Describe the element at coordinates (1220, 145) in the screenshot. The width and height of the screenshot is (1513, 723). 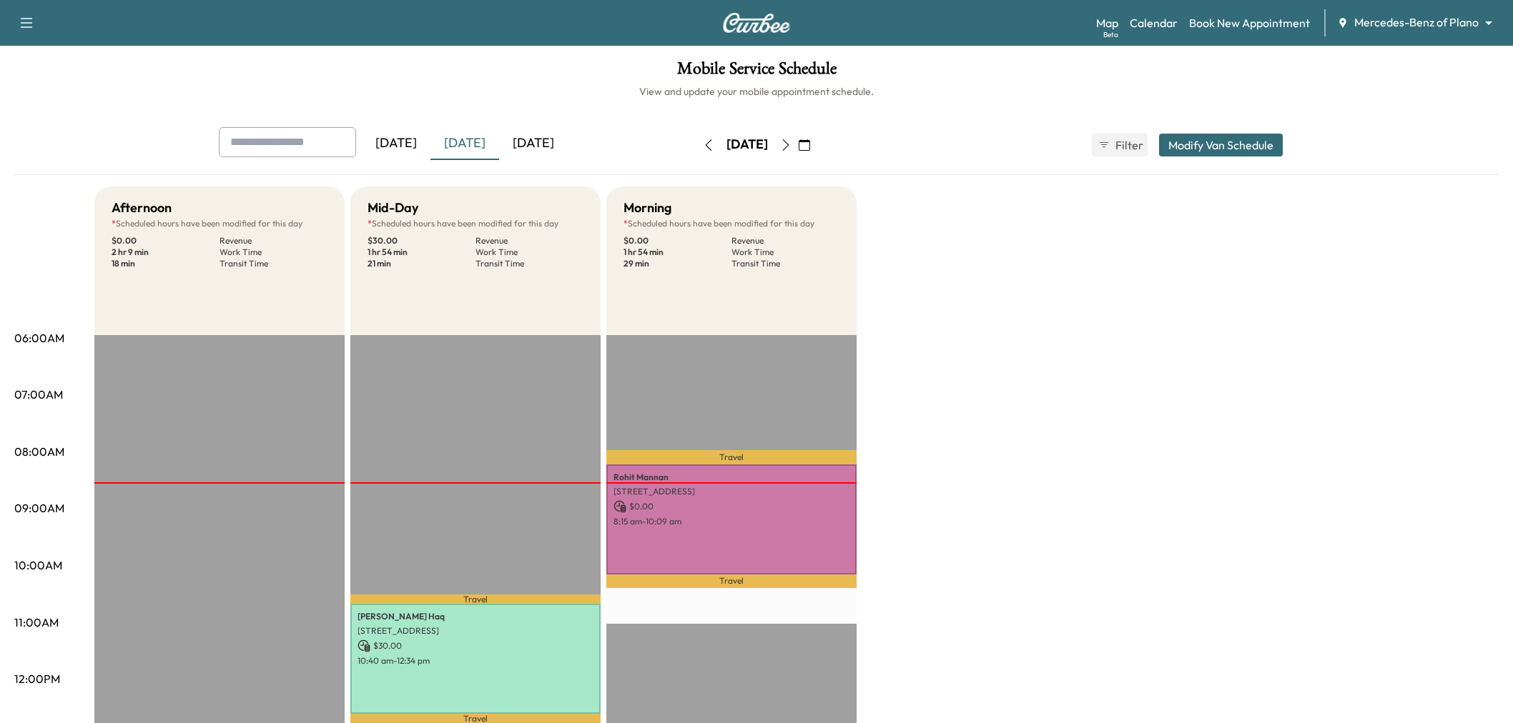
I see `button: Modify Van Schedule` at that location.